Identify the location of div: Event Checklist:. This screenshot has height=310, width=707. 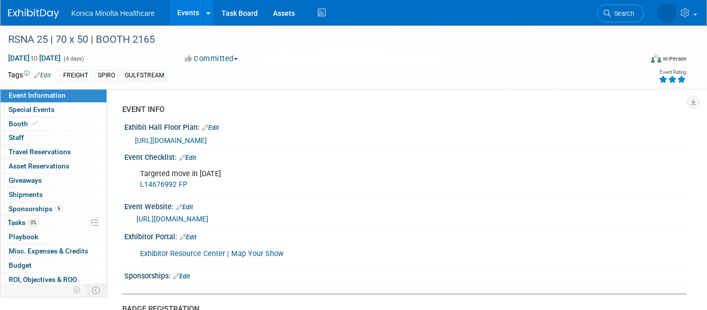
(405, 156).